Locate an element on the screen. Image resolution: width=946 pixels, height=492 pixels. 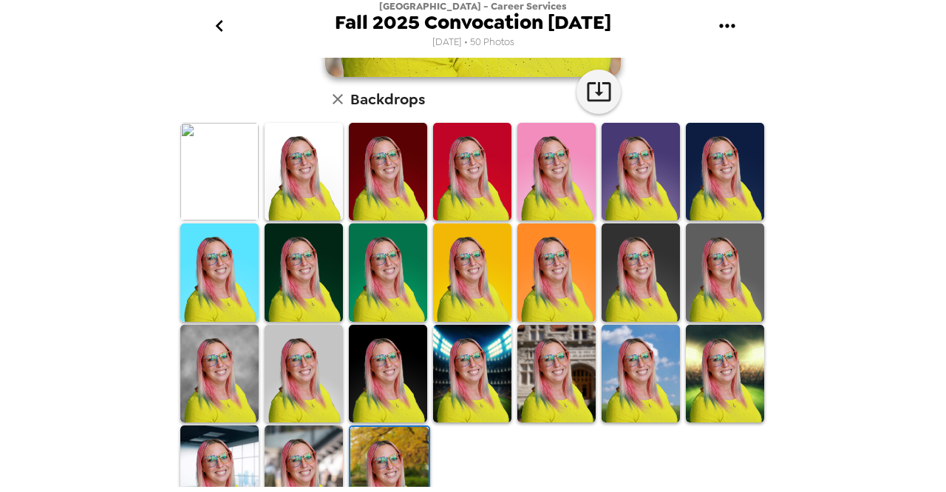
button: go back is located at coordinates (219, 26).